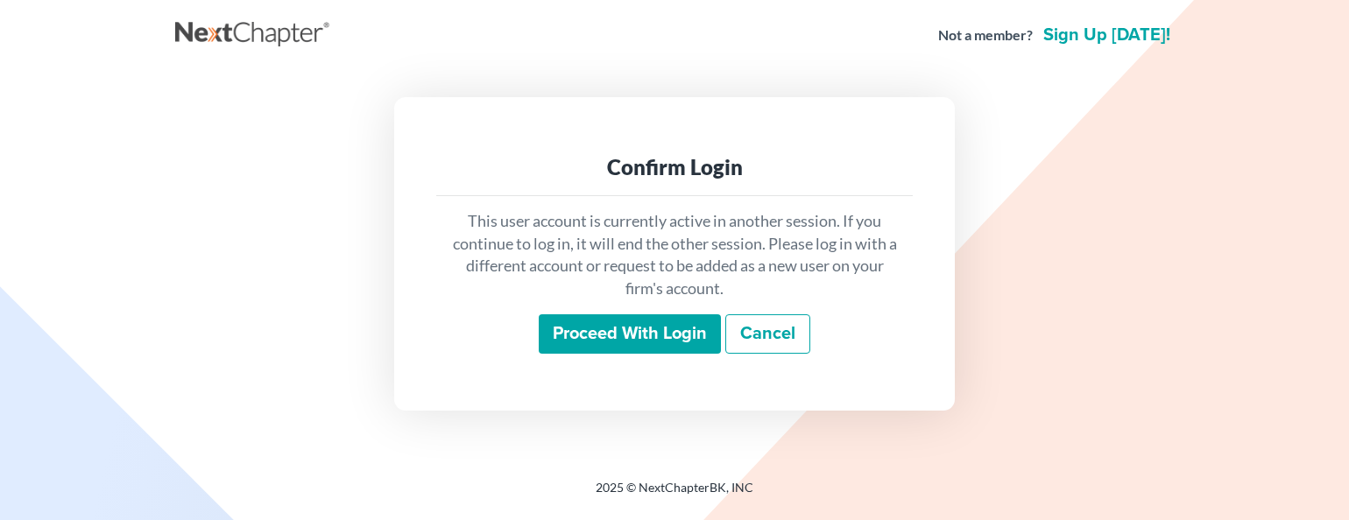 This screenshot has width=1349, height=520. Describe the element at coordinates (674, 167) in the screenshot. I see `div: Confirm Login` at that location.